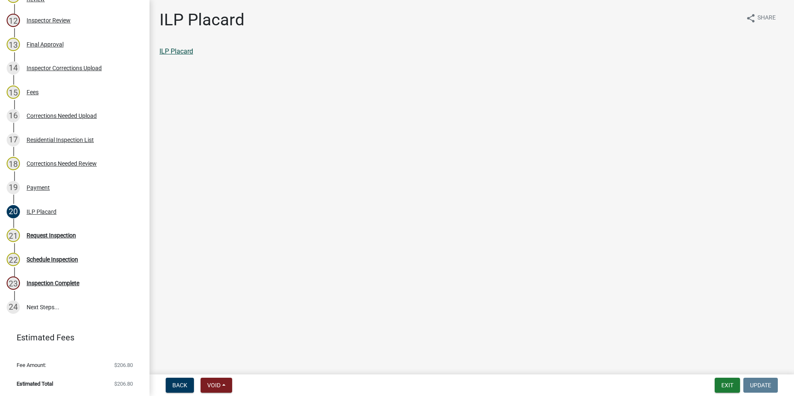 The height and width of the screenshot is (396, 794). What do you see at coordinates (13, 92) in the screenshot?
I see `div: 15` at bounding box center [13, 92].